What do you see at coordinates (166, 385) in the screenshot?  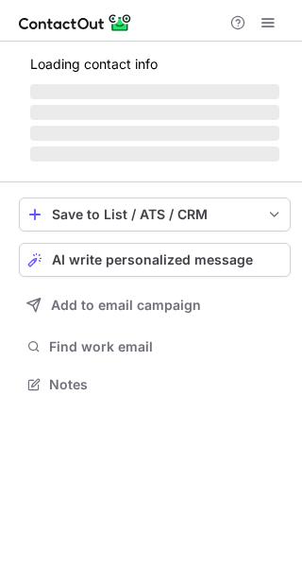 I see `span: Notes` at bounding box center [166, 385].